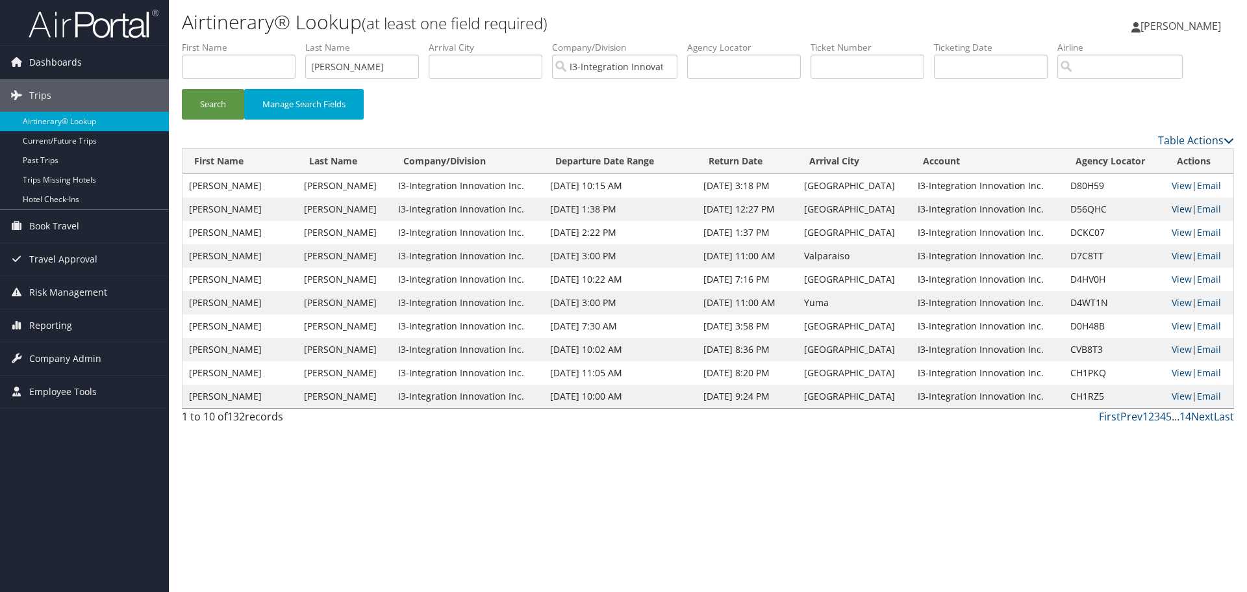  What do you see at coordinates (1114, 396) in the screenshot?
I see `td: CH1RZ5` at bounding box center [1114, 396].